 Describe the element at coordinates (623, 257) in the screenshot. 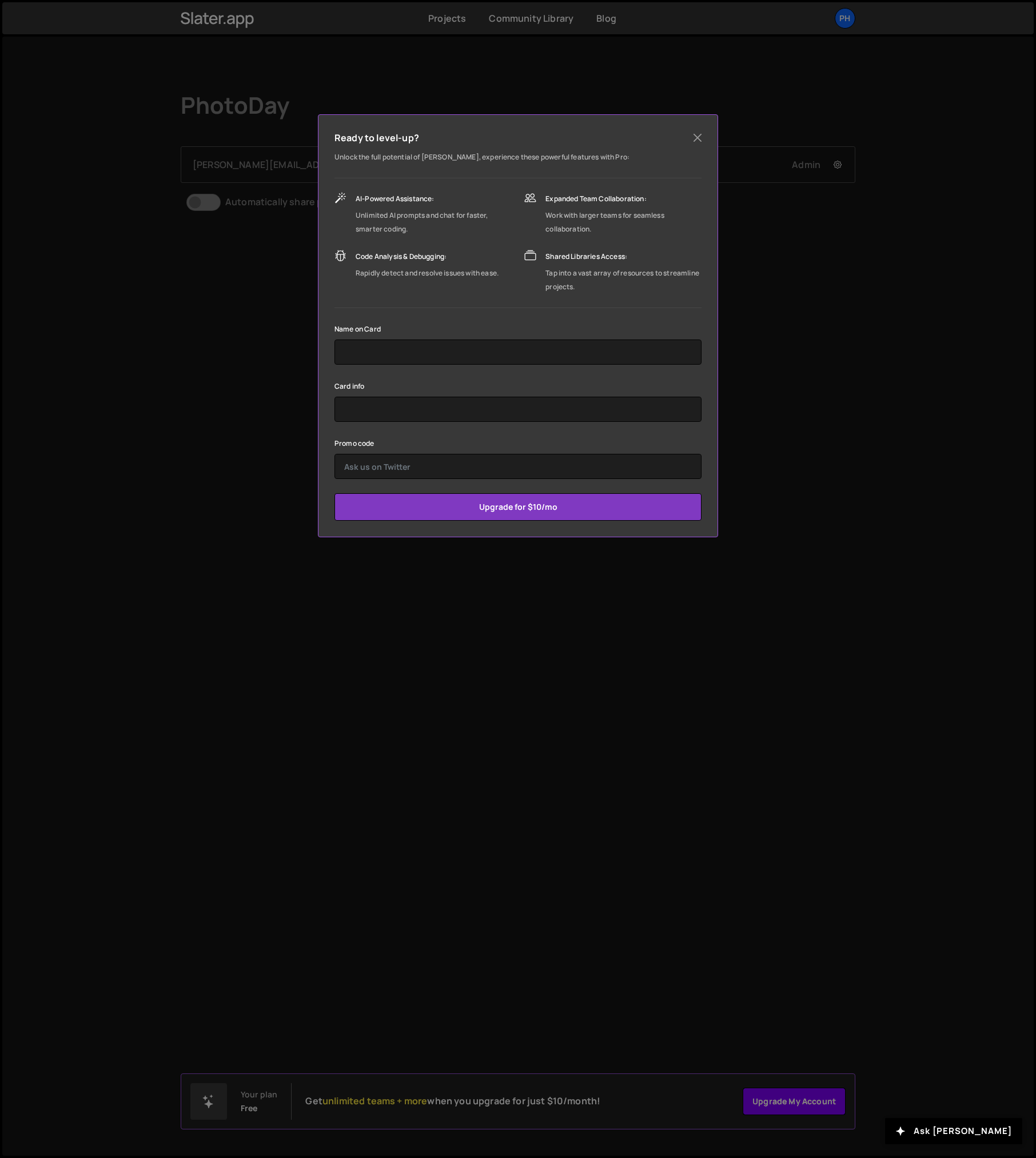

I see `div: Shared Libraries Access:` at that location.